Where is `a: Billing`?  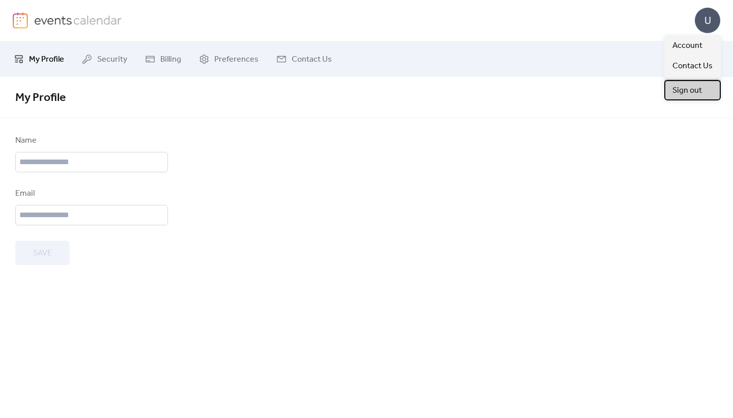 a: Billing is located at coordinates (163, 59).